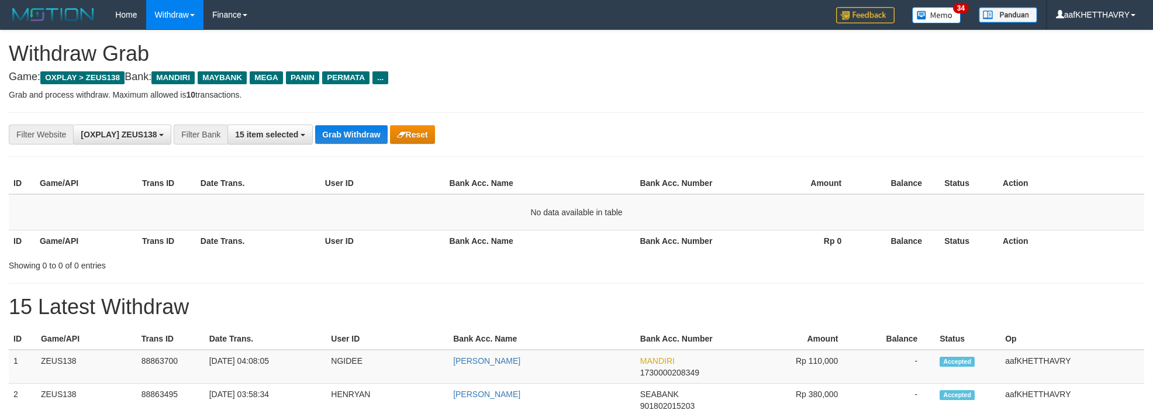 Image resolution: width=1153 pixels, height=410 pixels. Describe the element at coordinates (961, 8) in the screenshot. I see `span: 34` at that location.